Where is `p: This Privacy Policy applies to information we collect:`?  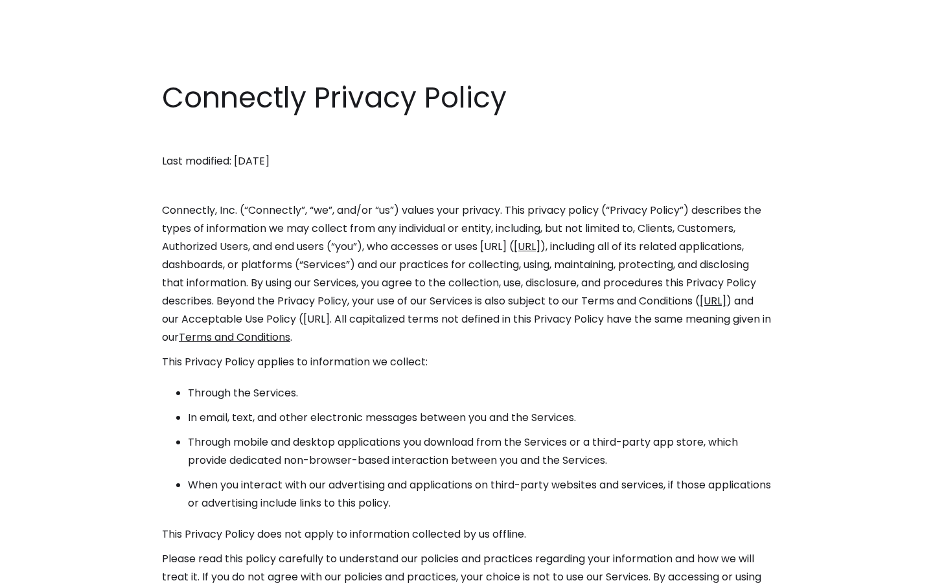 p: This Privacy Policy applies to information we collect: is located at coordinates (467, 362).